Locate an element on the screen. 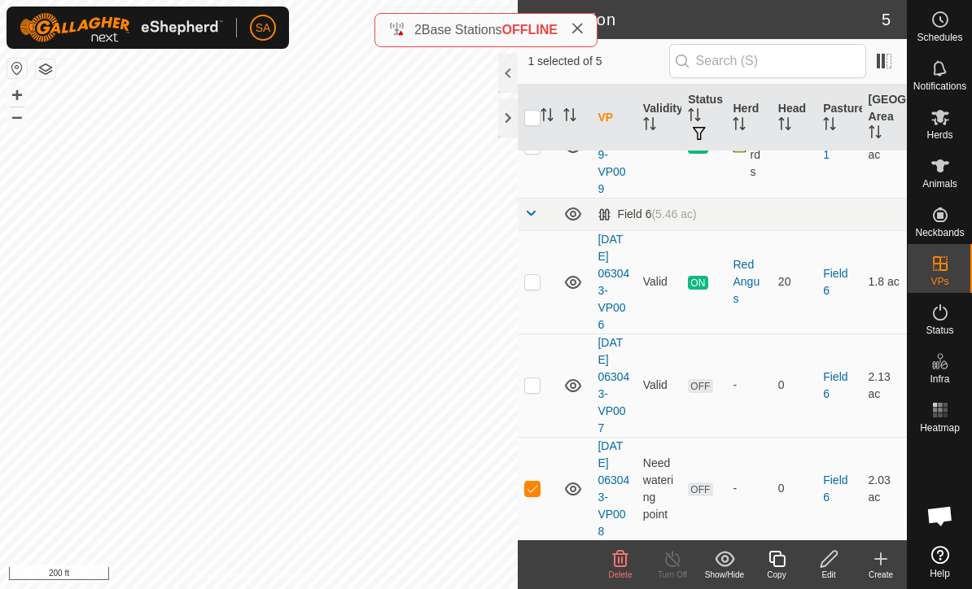 The width and height of the screenshot is (972, 589). span: Notifications is located at coordinates (939, 86).